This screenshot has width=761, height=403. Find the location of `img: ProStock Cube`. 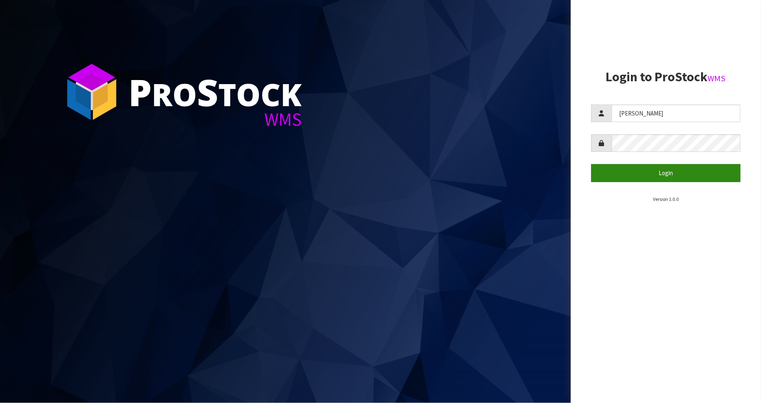

img: ProStock Cube is located at coordinates (92, 92).